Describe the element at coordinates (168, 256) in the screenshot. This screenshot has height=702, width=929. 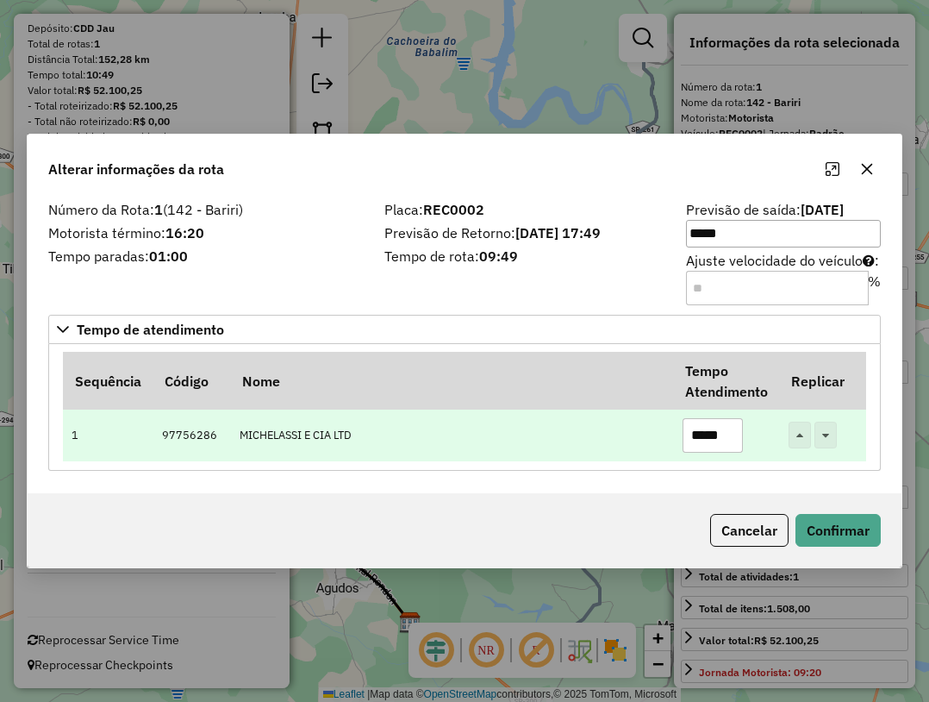
I see `strong: 01:00` at that location.